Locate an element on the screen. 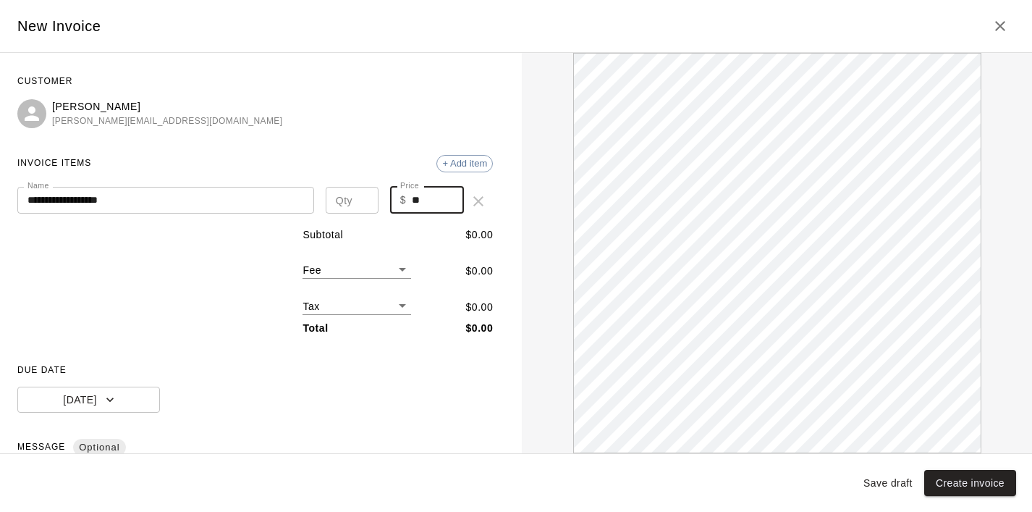  b: $ 0.00 is located at coordinates (479, 328).